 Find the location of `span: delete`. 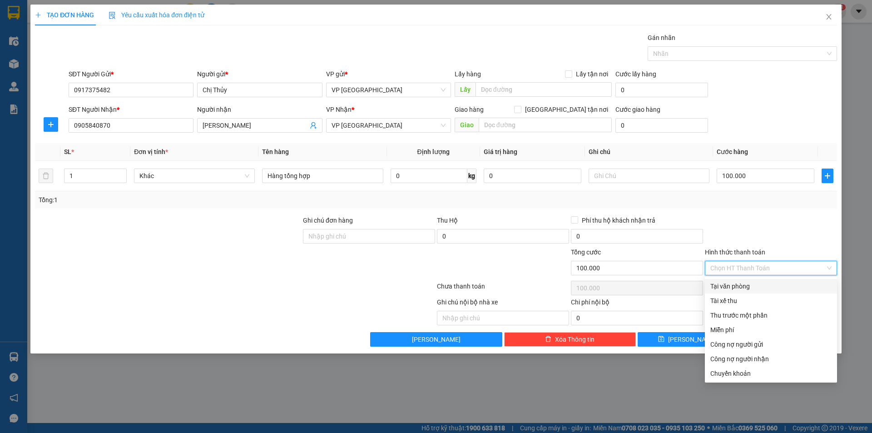

span: delete is located at coordinates (548, 339).